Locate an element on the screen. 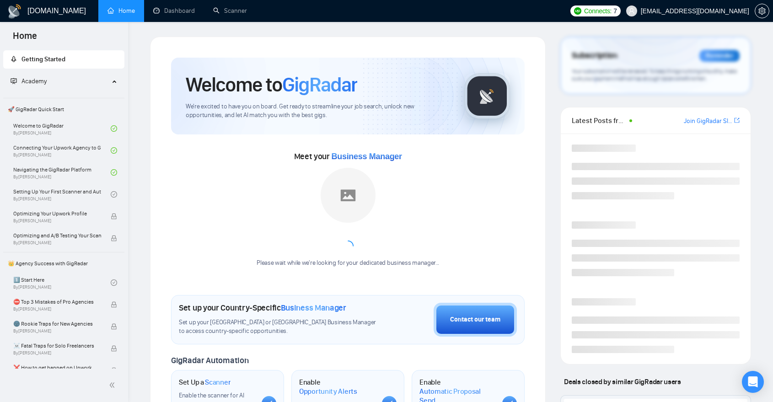  a: Join GigRadar Slack Community is located at coordinates (708, 121).